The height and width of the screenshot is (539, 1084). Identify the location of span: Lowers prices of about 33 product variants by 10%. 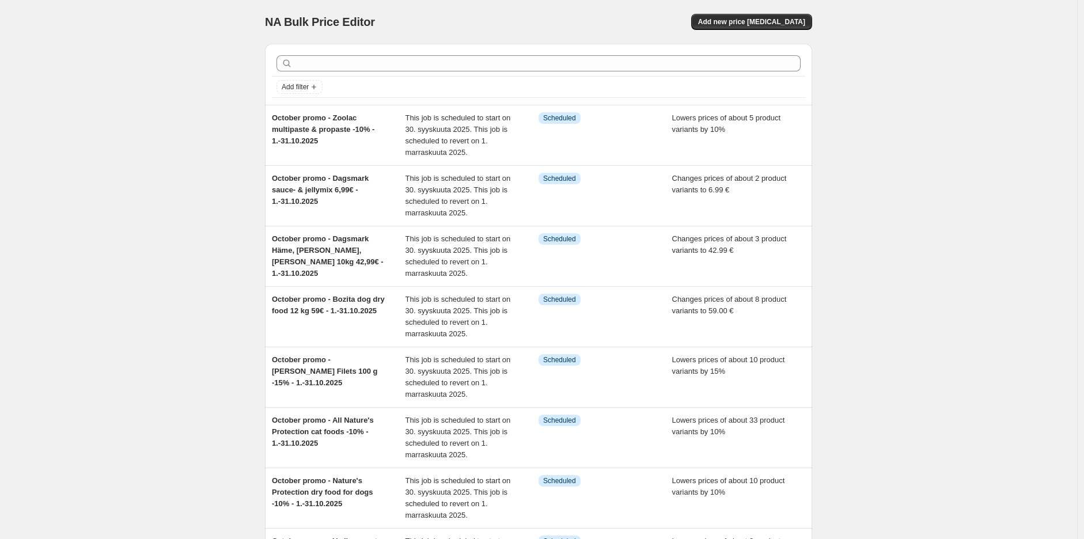
(729, 426).